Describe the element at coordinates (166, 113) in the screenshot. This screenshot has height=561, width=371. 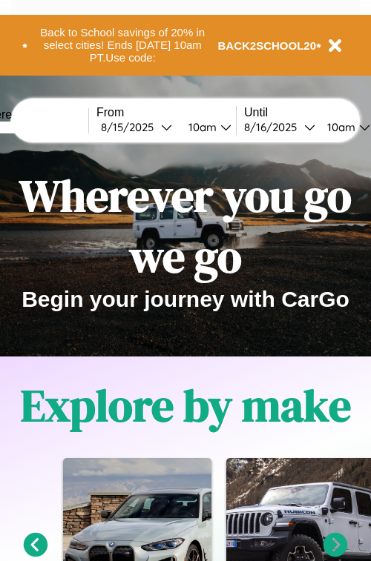
I see `label: From` at that location.